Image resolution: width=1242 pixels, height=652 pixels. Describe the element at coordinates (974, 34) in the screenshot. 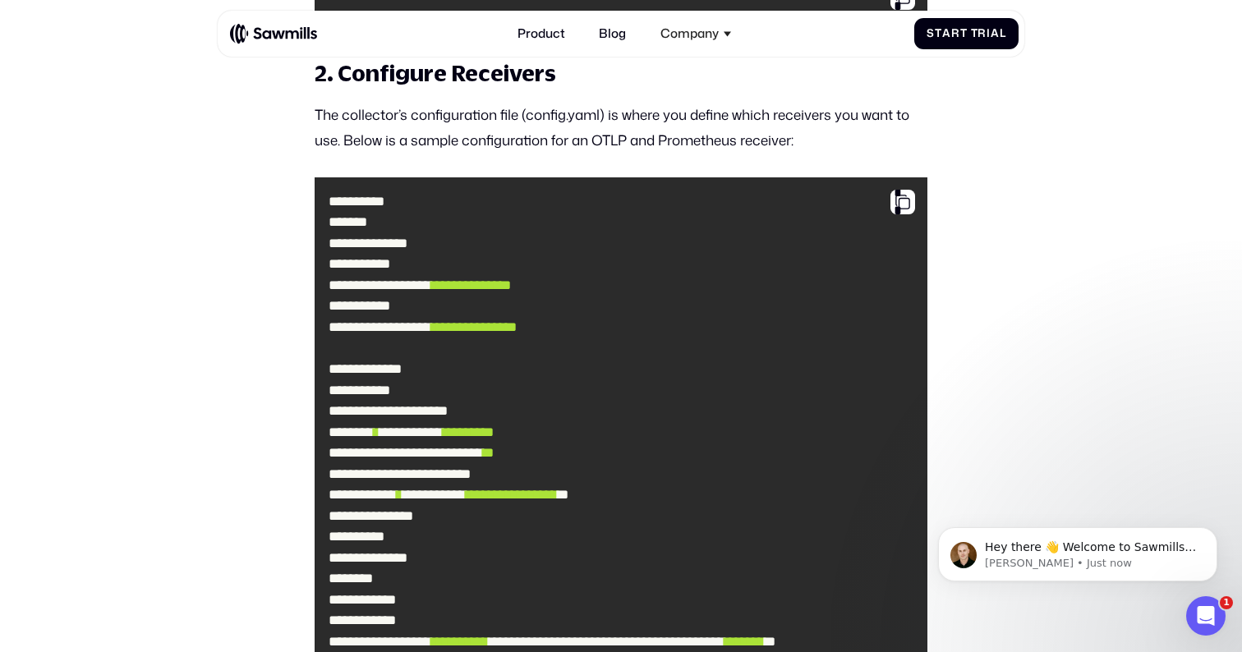

I see `span: T` at that location.